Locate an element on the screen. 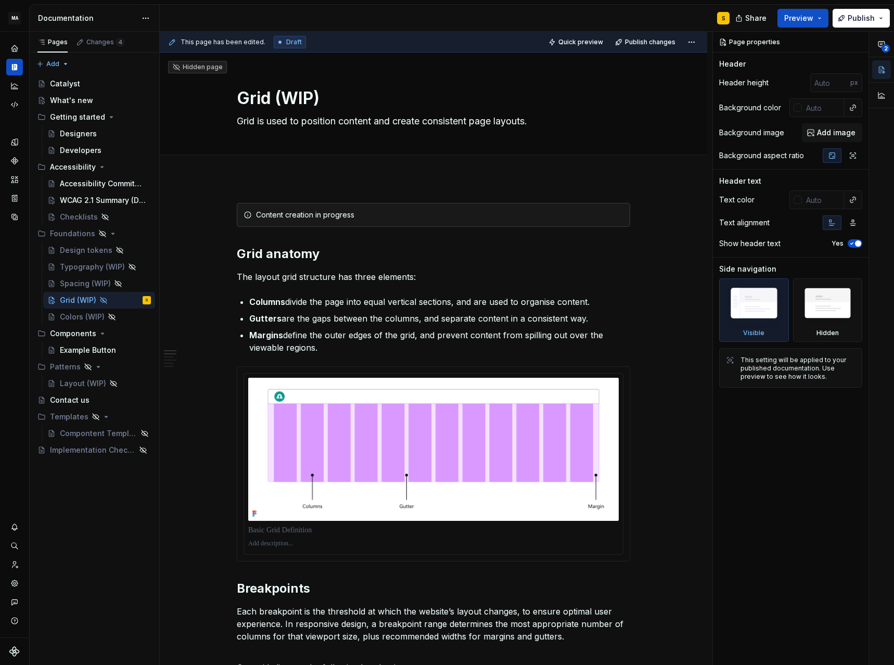 The width and height of the screenshot is (894, 665). div: Layout (WIP) is located at coordinates (83, 383).